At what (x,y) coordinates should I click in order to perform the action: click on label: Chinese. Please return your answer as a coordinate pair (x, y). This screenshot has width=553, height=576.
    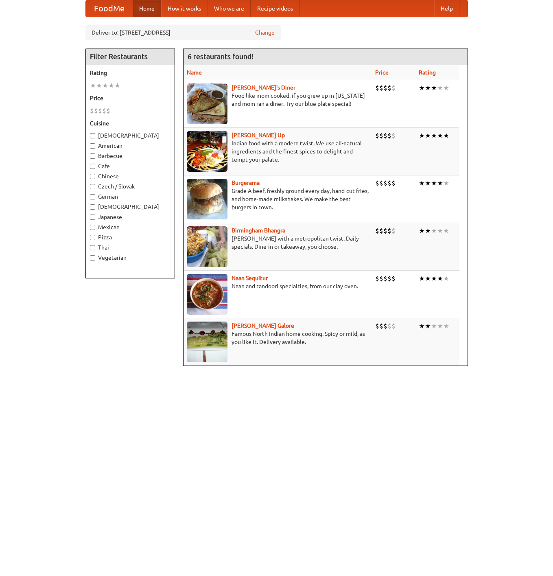
    Looking at the image, I should click on (130, 176).